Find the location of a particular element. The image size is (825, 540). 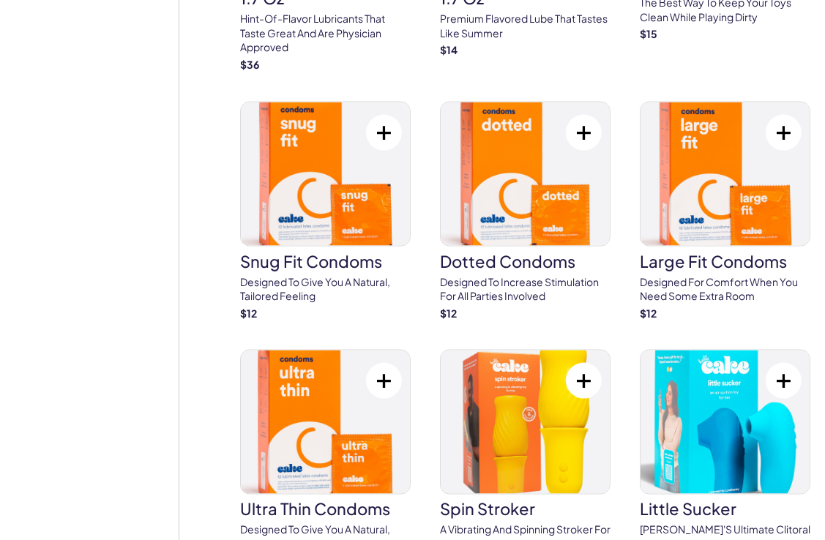

h3: Ultra Thin Condoms is located at coordinates (325, 510).